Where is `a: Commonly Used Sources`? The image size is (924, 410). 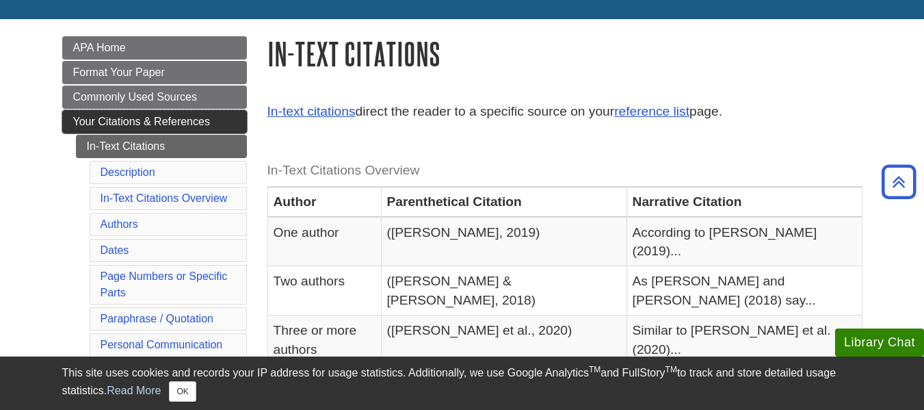
a: Commonly Used Sources is located at coordinates (155, 97).